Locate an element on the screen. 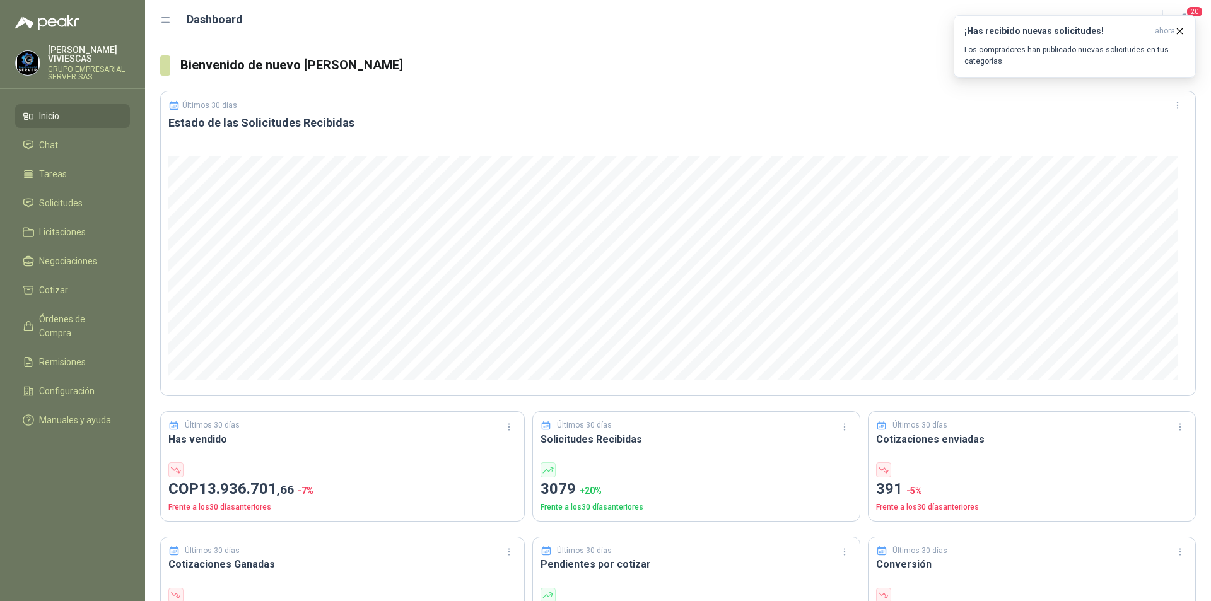 The image size is (1211, 601). span: Negociaciones is located at coordinates (68, 261).